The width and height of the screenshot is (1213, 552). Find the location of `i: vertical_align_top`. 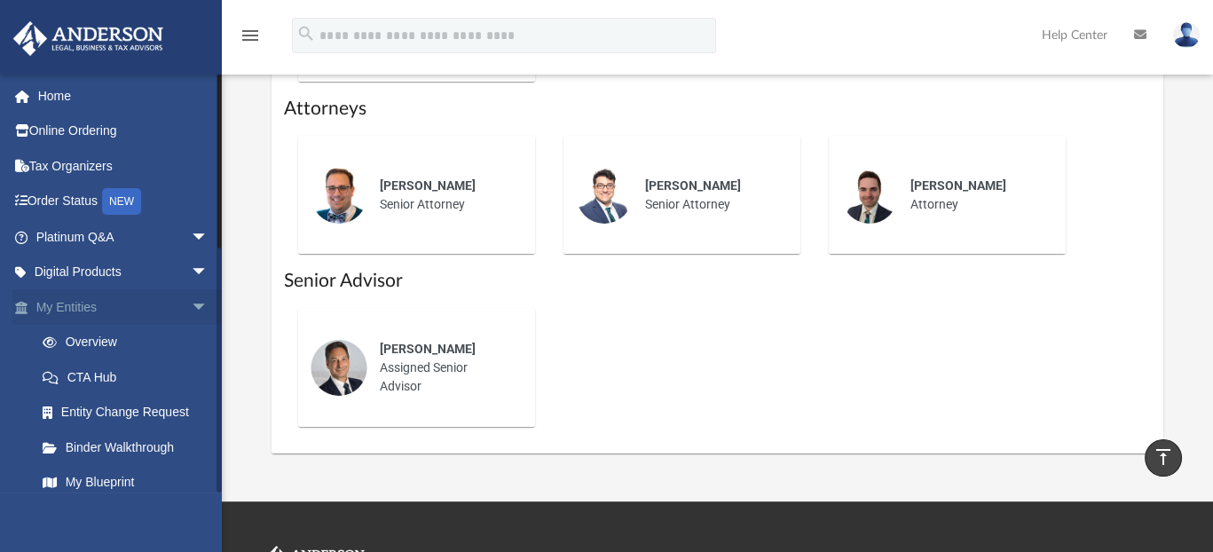

i: vertical_align_top is located at coordinates (1164, 457).